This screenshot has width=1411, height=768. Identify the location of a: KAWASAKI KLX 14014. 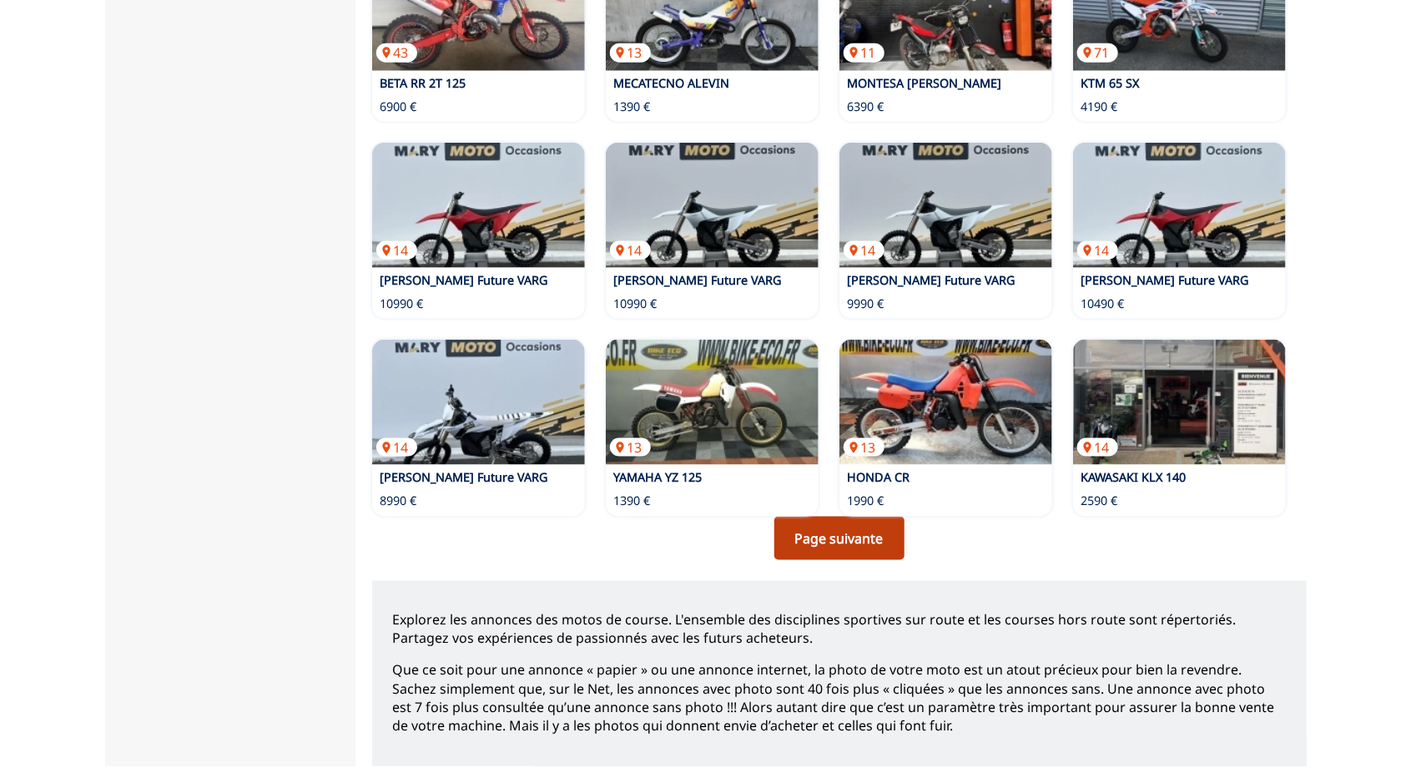
(1179, 402).